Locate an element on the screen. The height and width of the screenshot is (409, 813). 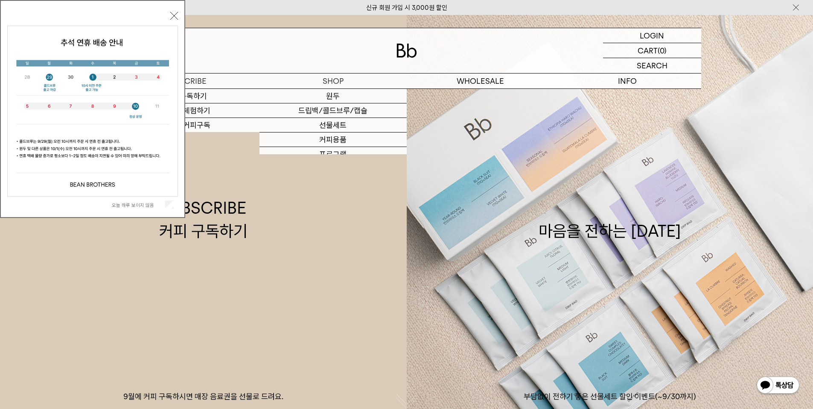
a: 신규 회원 가입 시 3,000원 할인 is located at coordinates (407, 8).